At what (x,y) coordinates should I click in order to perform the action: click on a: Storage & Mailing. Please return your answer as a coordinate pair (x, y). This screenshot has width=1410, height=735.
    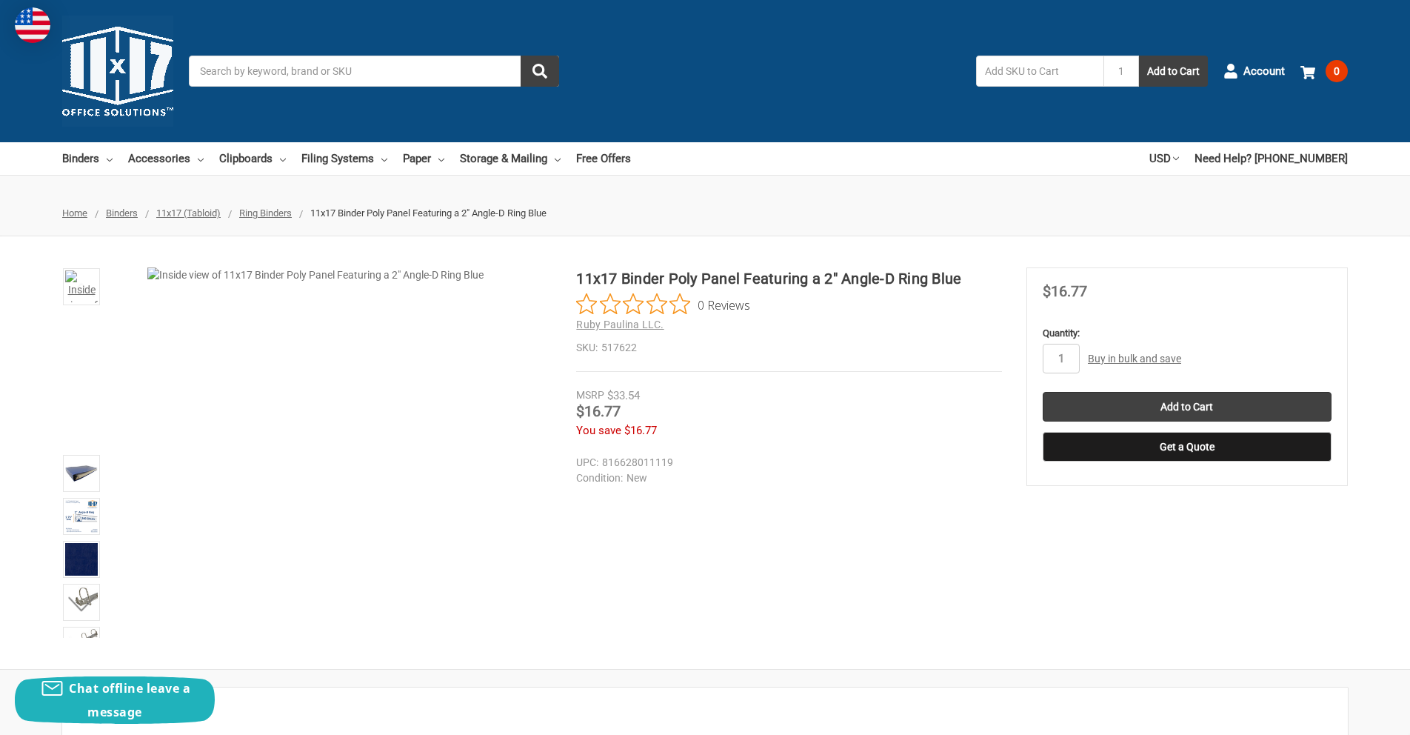
    Looking at the image, I should click on (510, 158).